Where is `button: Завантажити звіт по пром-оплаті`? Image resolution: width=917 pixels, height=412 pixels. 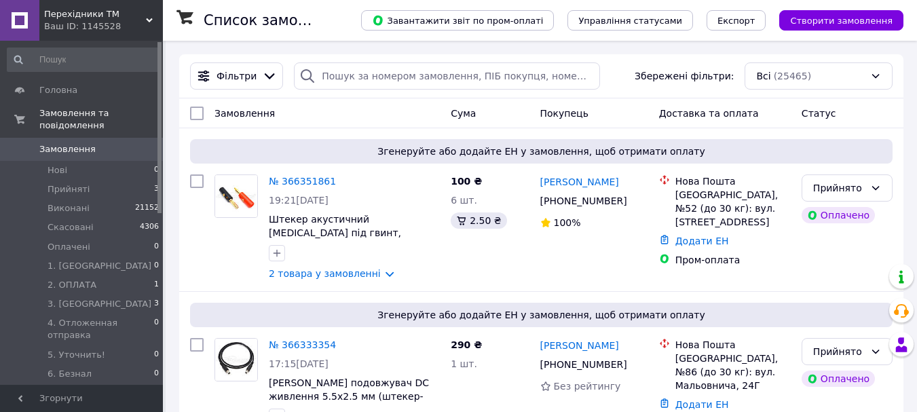 button: Завантажити звіт по пром-оплаті is located at coordinates (458, 20).